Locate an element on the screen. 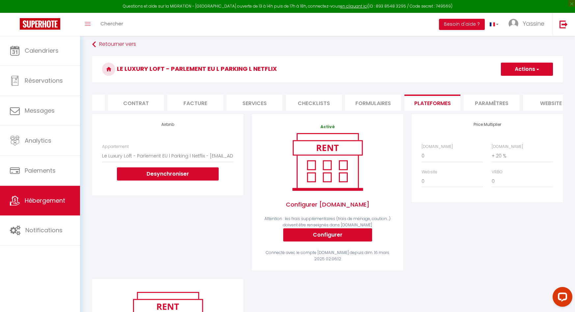 The image size is (575, 312). a: ... Yassine is located at coordinates (528, 24).